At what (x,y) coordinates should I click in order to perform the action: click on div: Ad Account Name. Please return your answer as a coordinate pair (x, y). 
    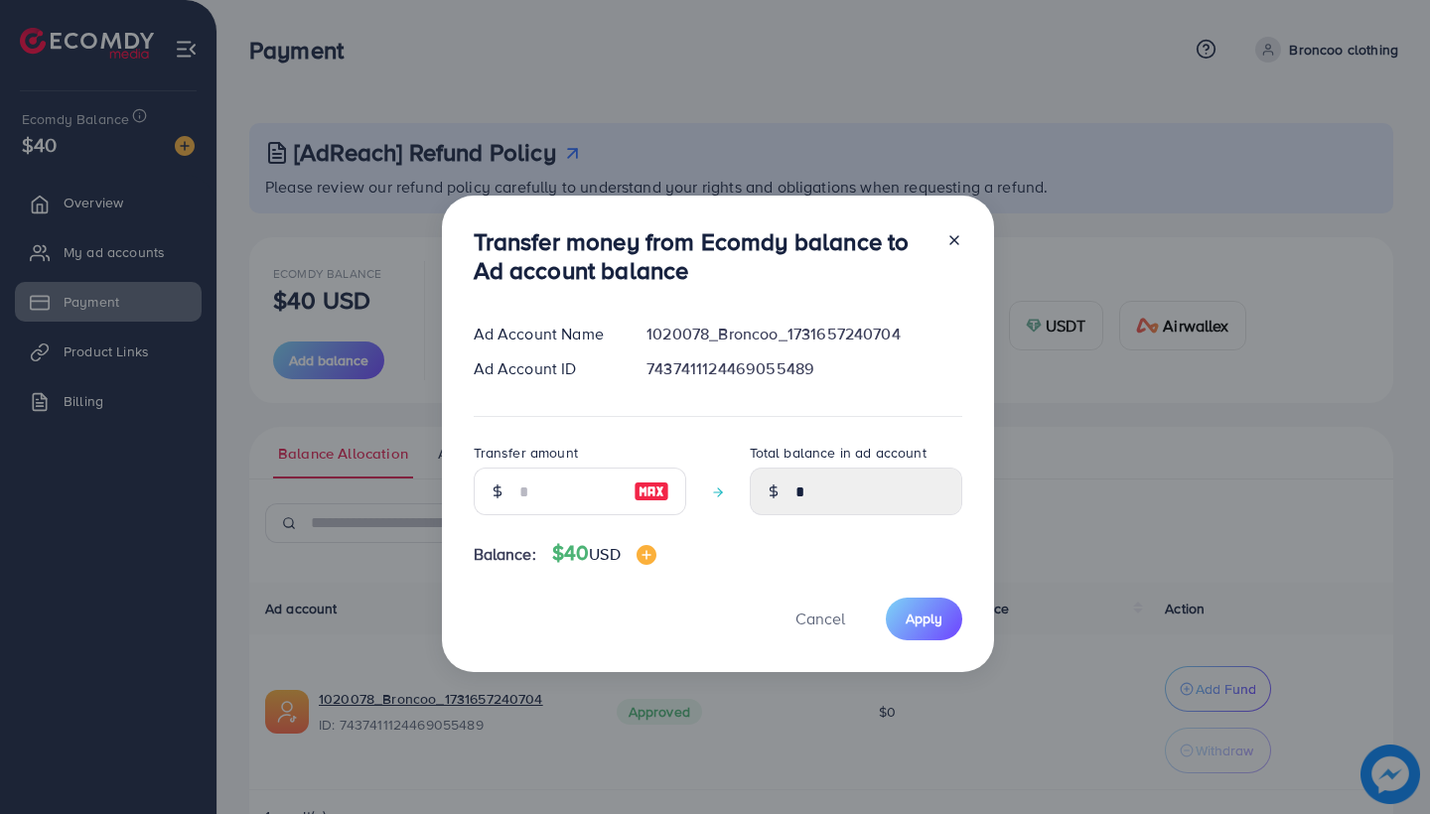
    Looking at the image, I should click on (544, 334).